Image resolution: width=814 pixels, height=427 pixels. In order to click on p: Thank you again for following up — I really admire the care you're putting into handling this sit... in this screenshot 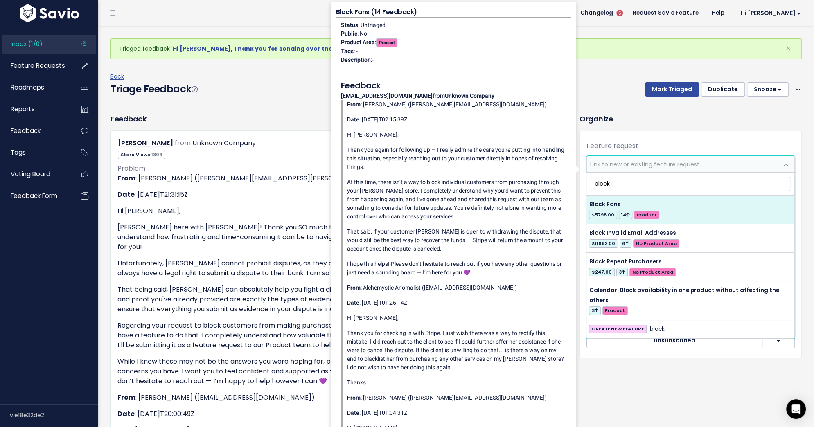, I will do `click(457, 158)`.